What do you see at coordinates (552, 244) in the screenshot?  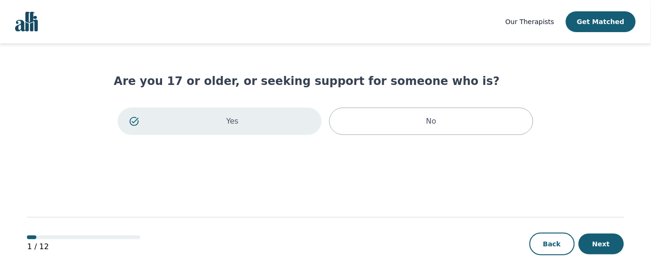 I see `button: Back` at bounding box center [552, 244].